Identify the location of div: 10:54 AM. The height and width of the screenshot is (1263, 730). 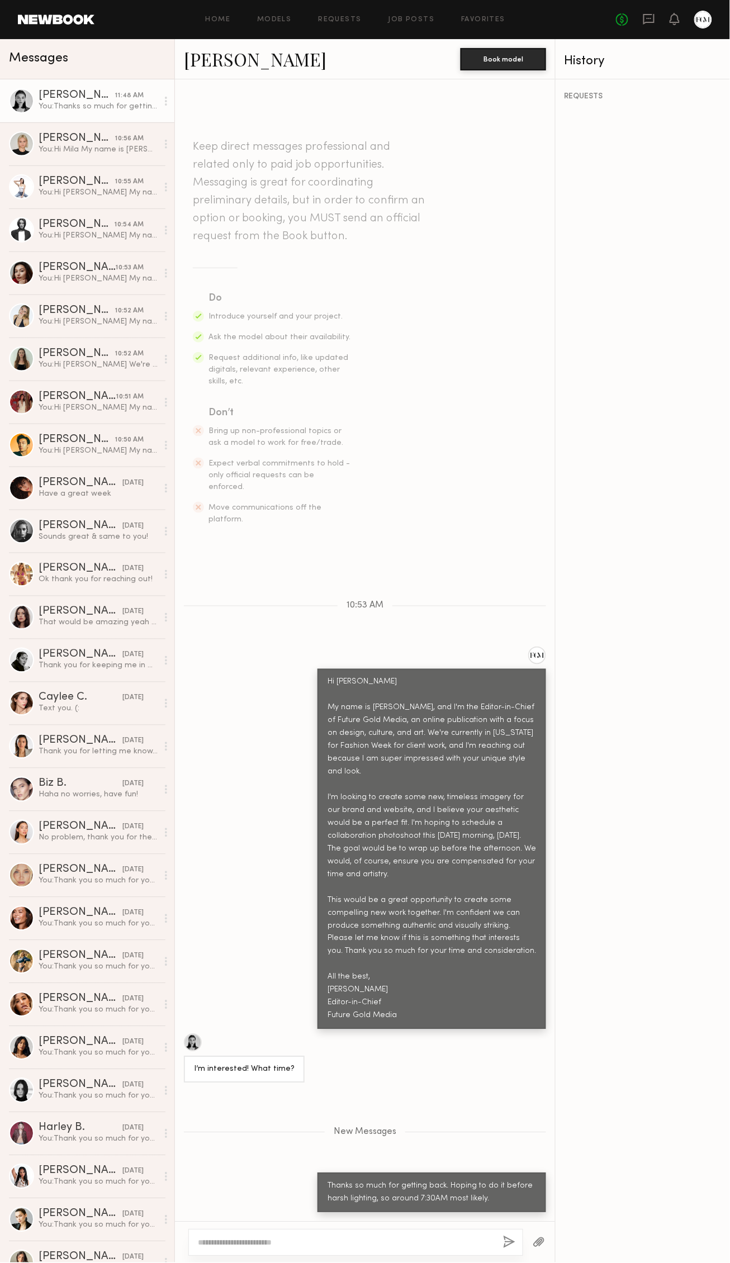
(129, 225).